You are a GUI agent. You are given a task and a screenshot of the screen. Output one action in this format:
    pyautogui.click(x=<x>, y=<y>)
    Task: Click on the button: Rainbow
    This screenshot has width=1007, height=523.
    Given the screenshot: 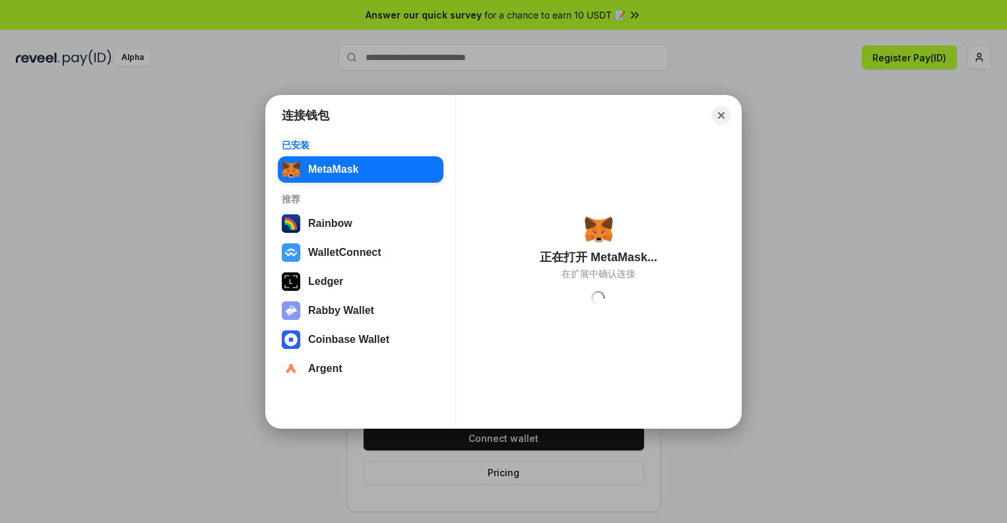 What is the action you would take?
    pyautogui.click(x=360, y=224)
    